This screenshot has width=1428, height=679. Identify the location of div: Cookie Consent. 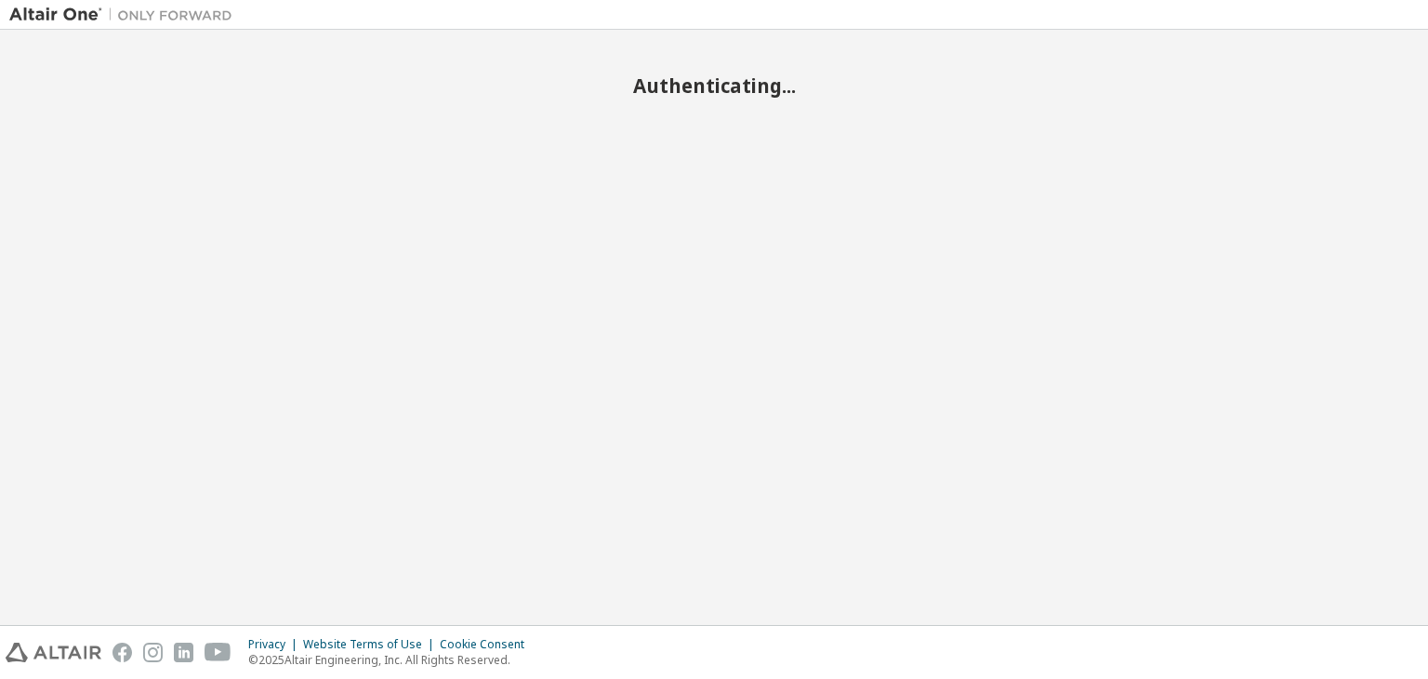
(487, 644).